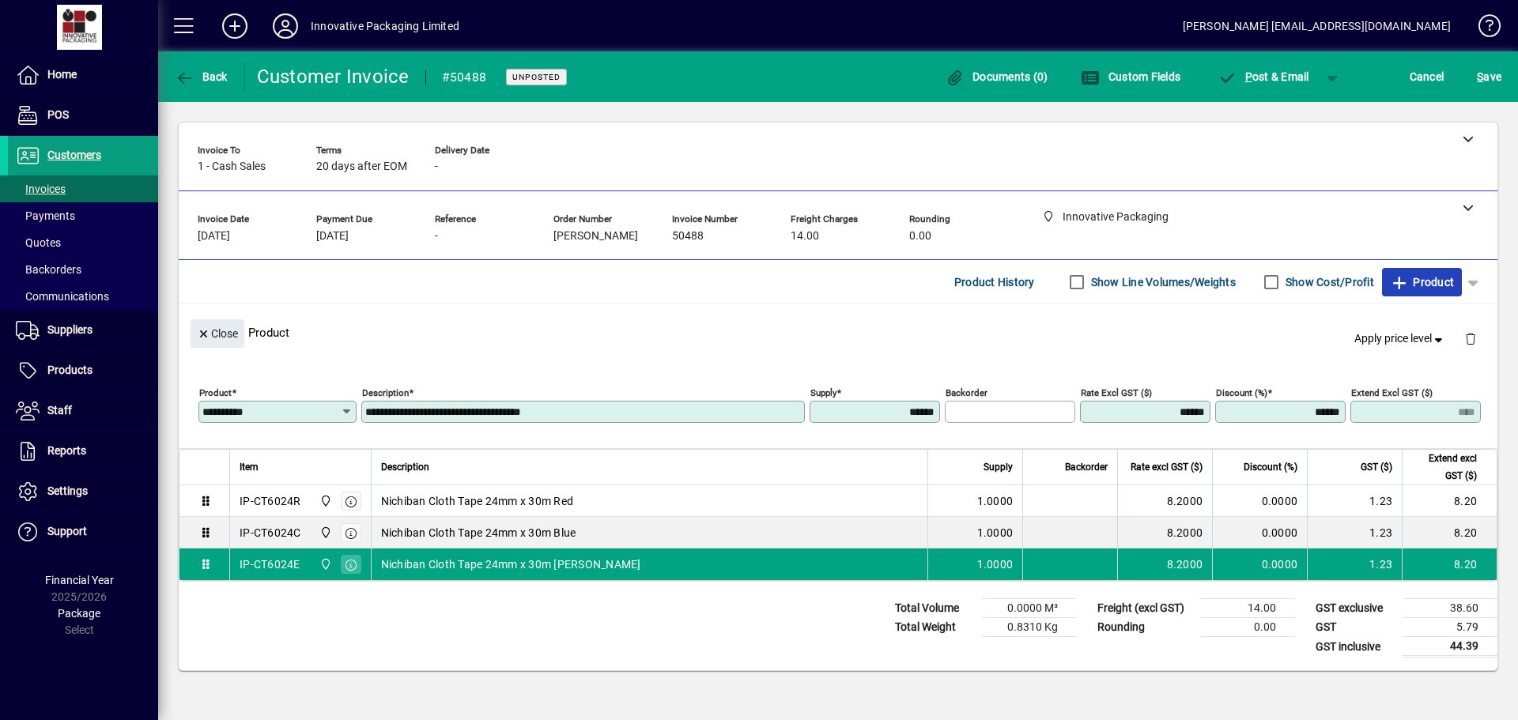 This screenshot has height=720, width=1518. Describe the element at coordinates (83, 451) in the screenshot. I see `a: Reports` at that location.